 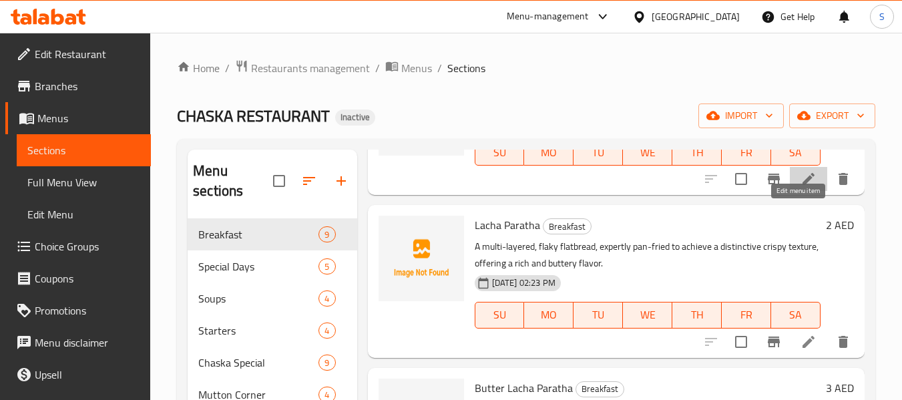 What do you see at coordinates (78, 86) in the screenshot?
I see `a: Branches` at bounding box center [78, 86].